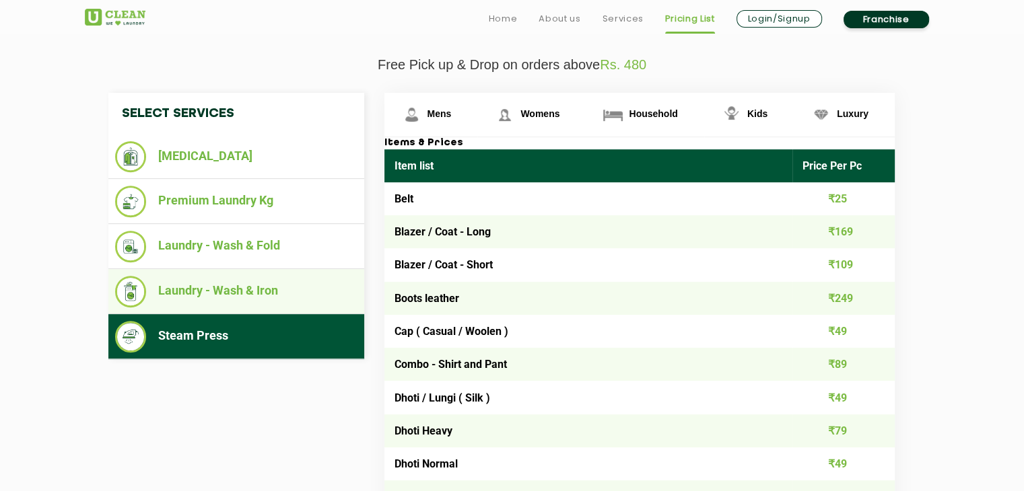 The width and height of the screenshot is (1024, 491). I want to click on li: Steam Press, so click(236, 337).